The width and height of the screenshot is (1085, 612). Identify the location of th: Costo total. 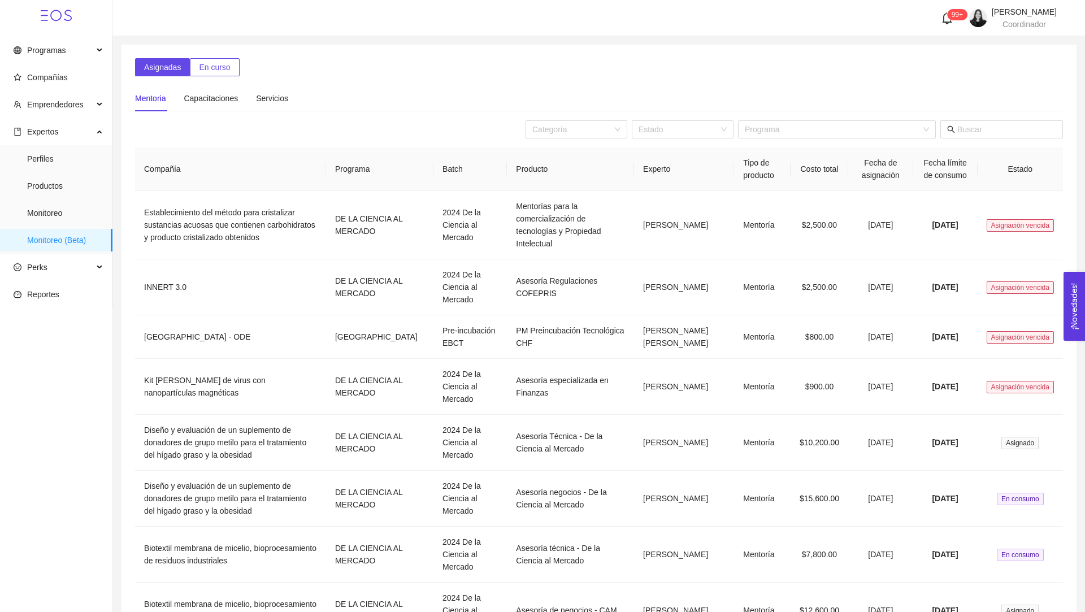
(820, 169).